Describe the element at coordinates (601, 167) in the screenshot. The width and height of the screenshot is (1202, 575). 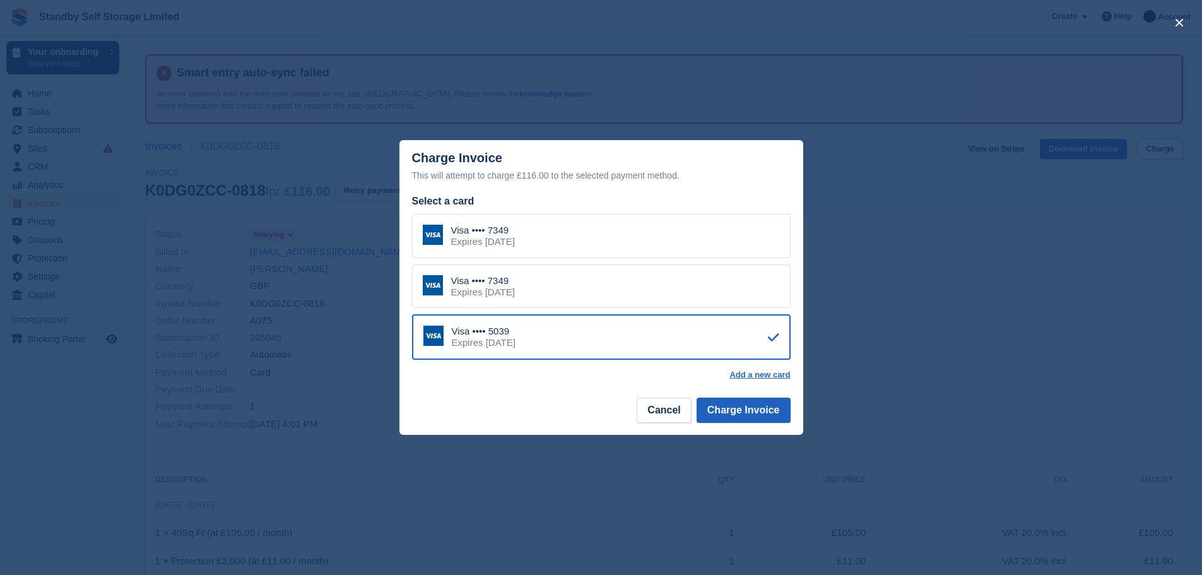
I see `div: Charge Invoice` at that location.